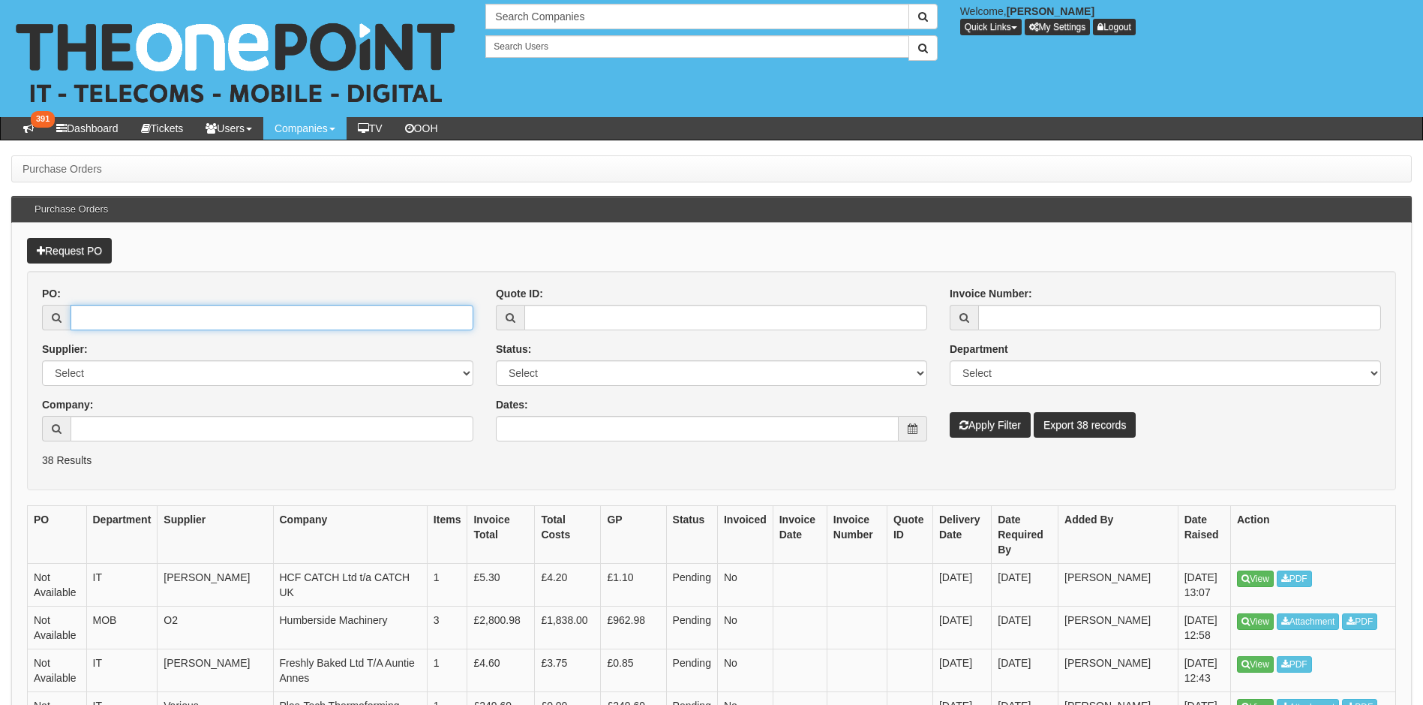 This screenshot has height=705, width=1423. What do you see at coordinates (350, 585) in the screenshot?
I see `td: HCF CATCH Ltd t/a CATCH UK` at bounding box center [350, 585].